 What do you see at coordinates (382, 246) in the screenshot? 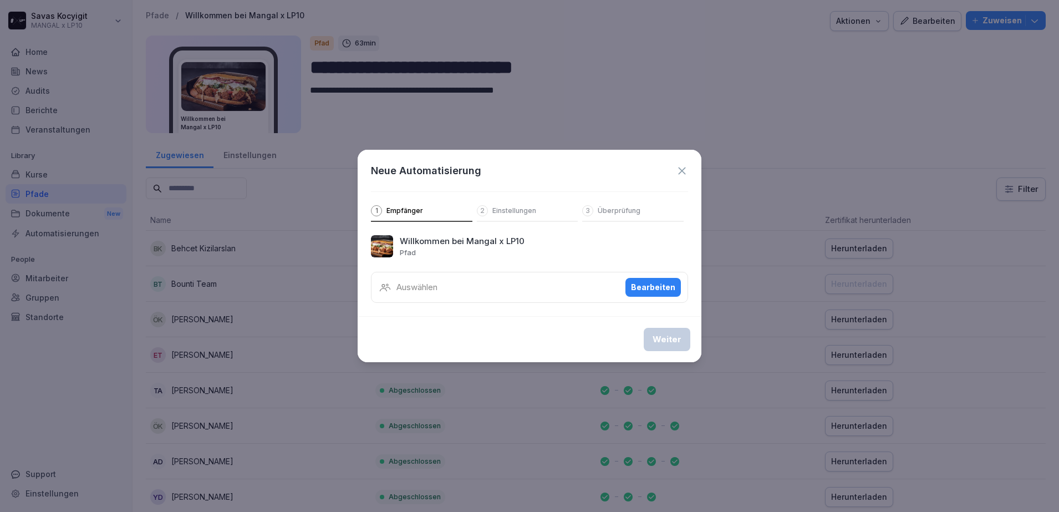
I see `img: Willkommen bei Mangal x LP10` at bounding box center [382, 246].